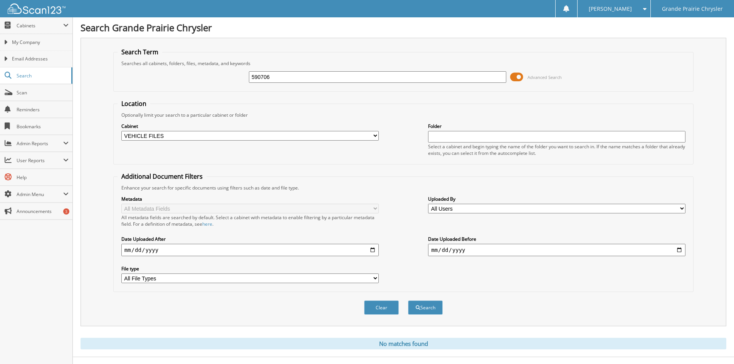 The height and width of the screenshot is (364, 734). Describe the element at coordinates (207, 224) in the screenshot. I see `a: here` at that location.